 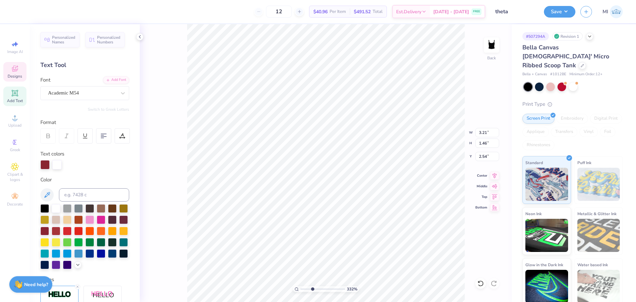 What do you see at coordinates (116, 80) in the screenshot?
I see `div: Add Font` at bounding box center [116, 80].